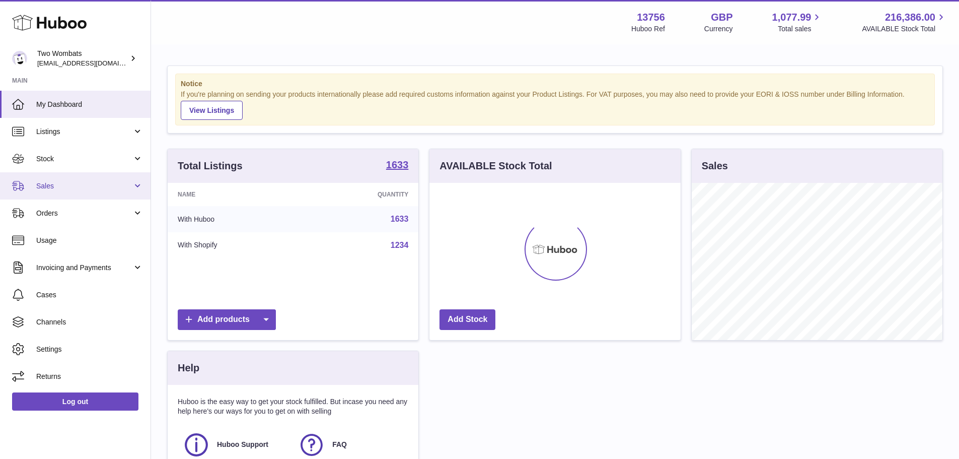 This screenshot has width=959, height=459. Describe the element at coordinates (90, 294) in the screenshot. I see `span: Cases` at that location.